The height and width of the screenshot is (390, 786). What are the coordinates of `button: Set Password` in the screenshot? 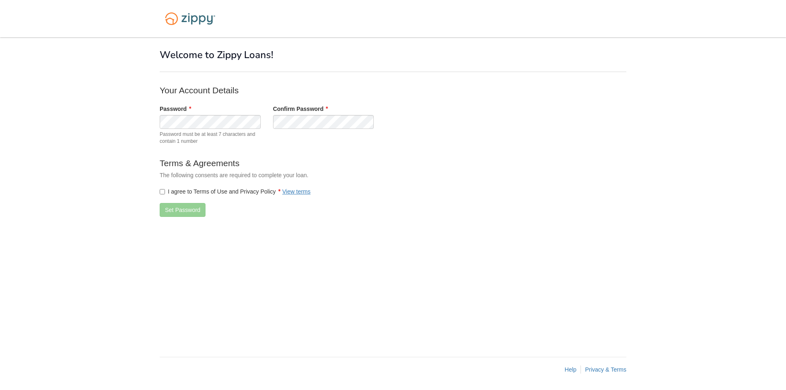 It's located at (183, 210).